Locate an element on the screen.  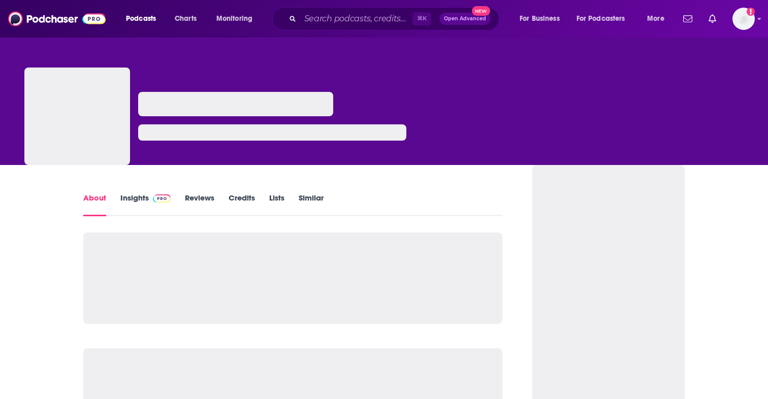
span: ⌘ K is located at coordinates (422, 19).